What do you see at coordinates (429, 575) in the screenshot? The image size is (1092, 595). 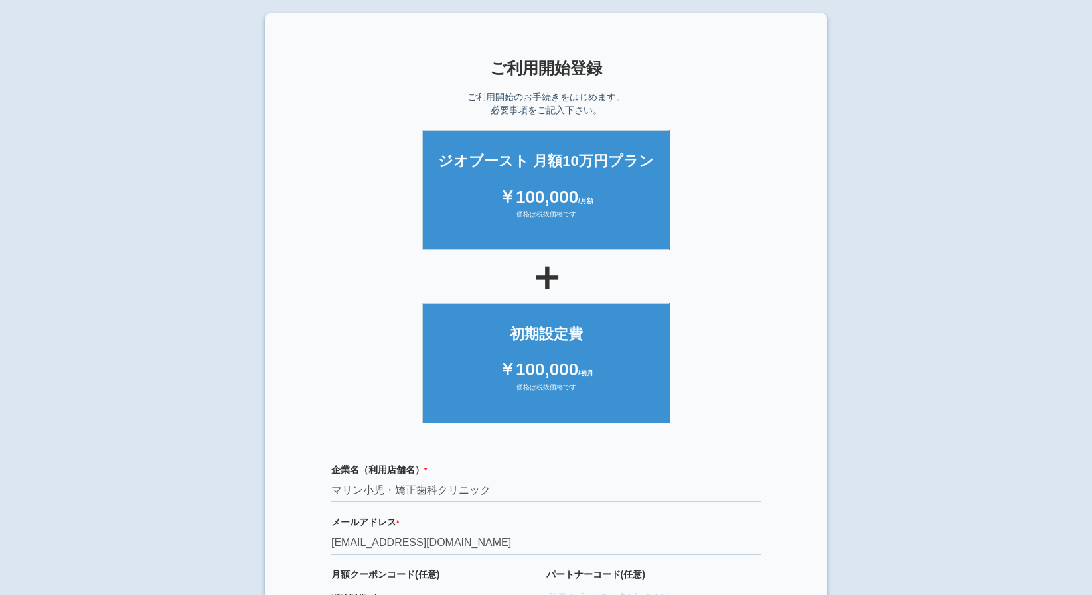 I see `label: 月額クーポンコード(任意)` at bounding box center [429, 575].